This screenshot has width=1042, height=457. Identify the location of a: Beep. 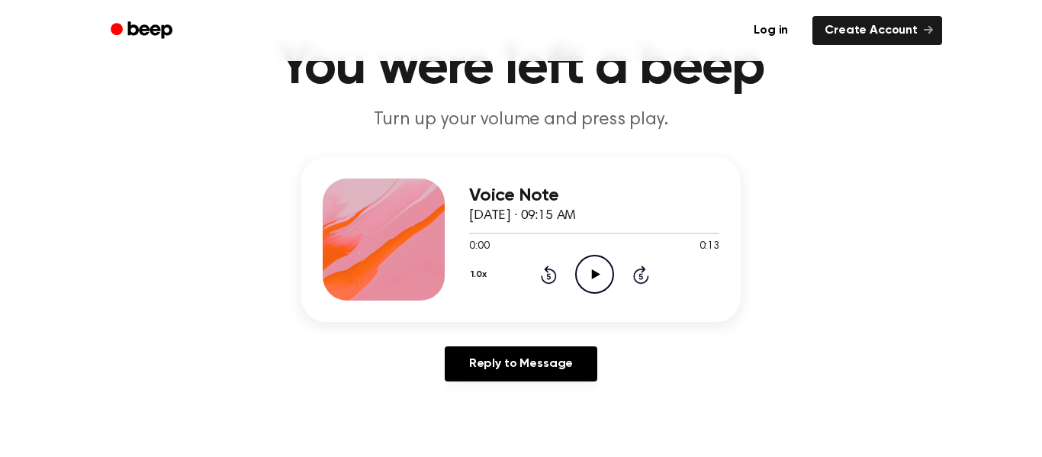
(143, 31).